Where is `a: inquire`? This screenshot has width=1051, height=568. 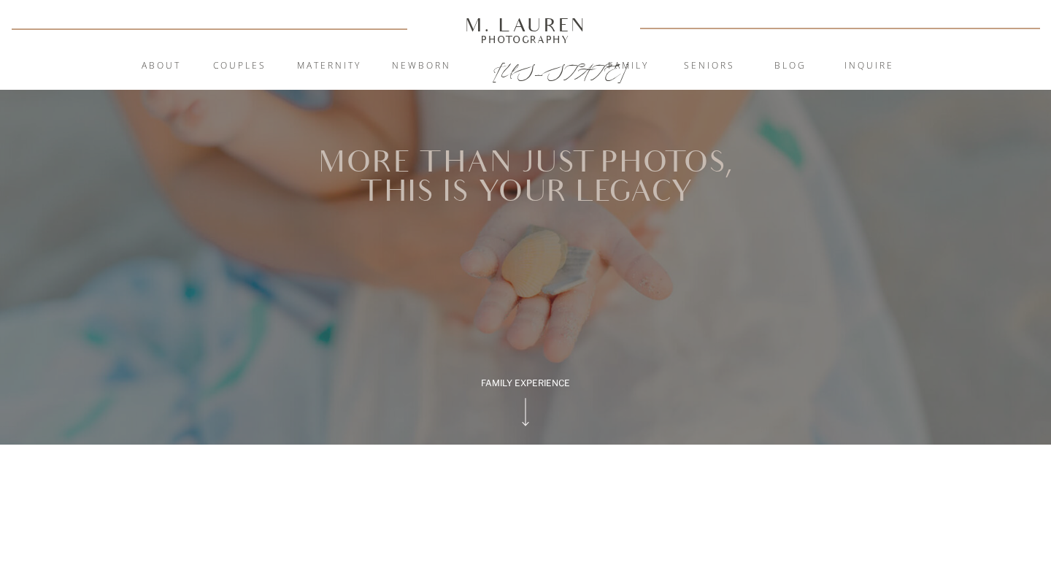 a: inquire is located at coordinates (869, 66).